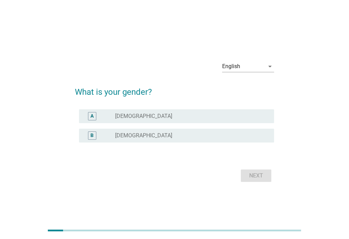 This screenshot has width=349, height=239. What do you see at coordinates (174, 89) in the screenshot?
I see `h2: What is your gender?` at bounding box center [174, 89].